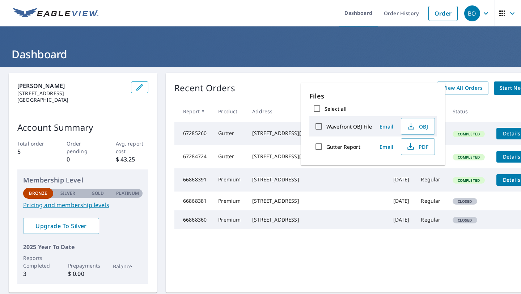 The height and width of the screenshot is (294, 521). Describe the element at coordinates (193, 220) in the screenshot. I see `td: 66868360` at that location.